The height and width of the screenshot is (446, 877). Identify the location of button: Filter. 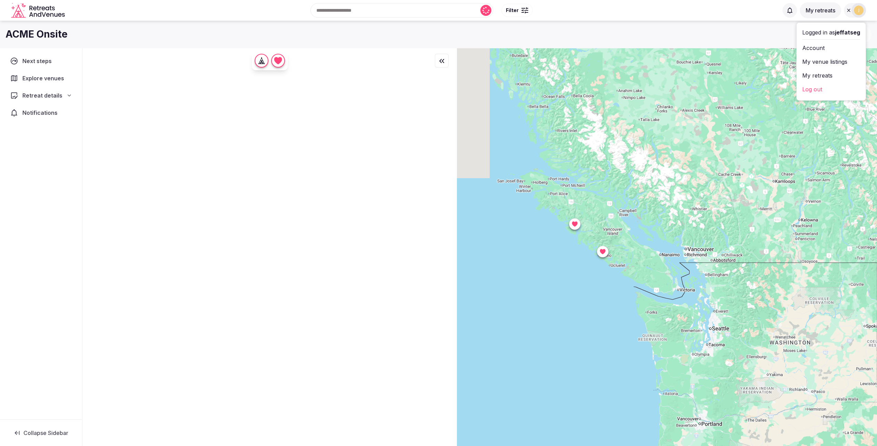
(517, 10).